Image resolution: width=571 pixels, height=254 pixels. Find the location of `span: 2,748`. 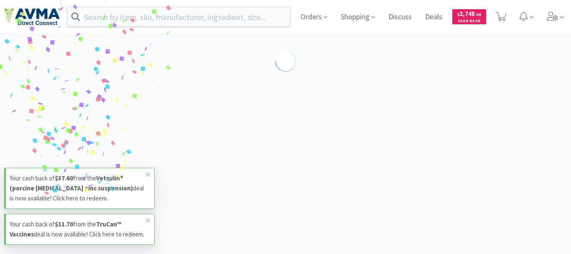

span: 2,748 is located at coordinates (469, 13).